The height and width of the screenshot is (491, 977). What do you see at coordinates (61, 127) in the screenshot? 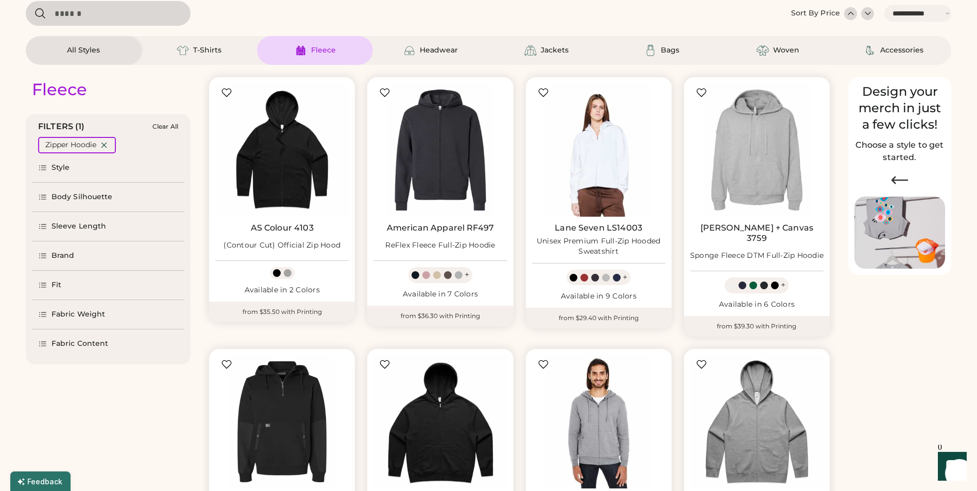
I see `div: FILTERS (1)` at bounding box center [61, 127].